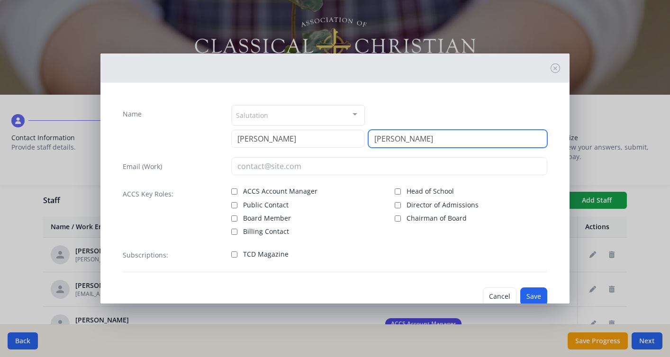  Describe the element at coordinates (266, 254) in the screenshot. I see `span: TCD Magazine` at that location.